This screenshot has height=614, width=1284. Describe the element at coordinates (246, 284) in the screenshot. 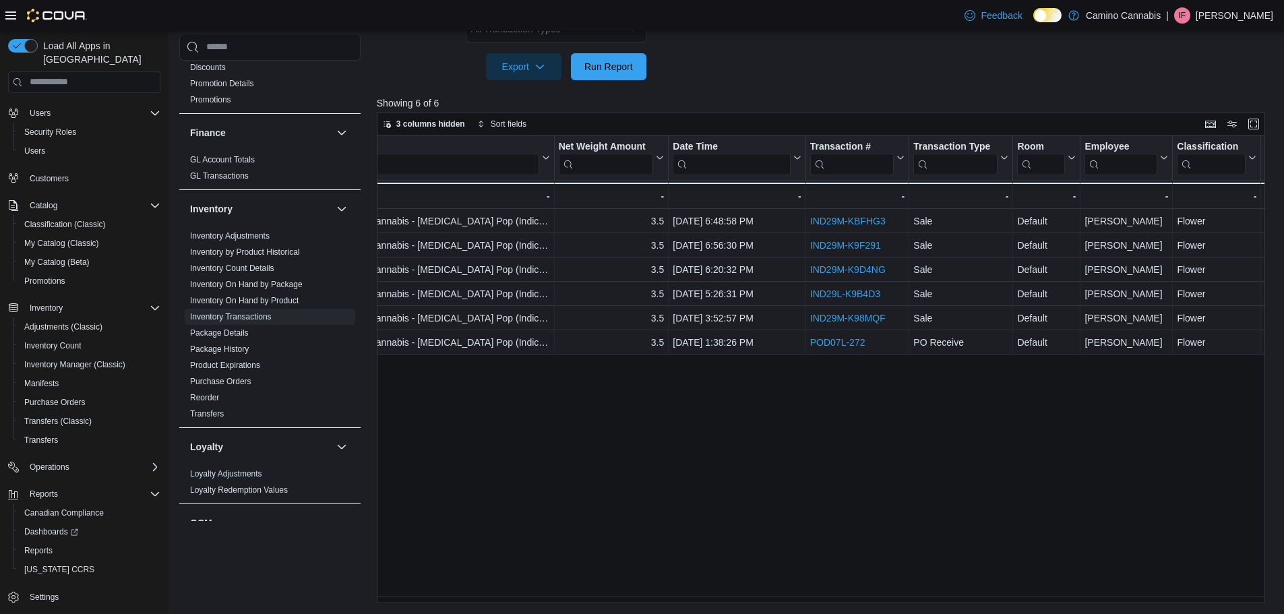

I see `span: Inventory On Hand by Package` at that location.